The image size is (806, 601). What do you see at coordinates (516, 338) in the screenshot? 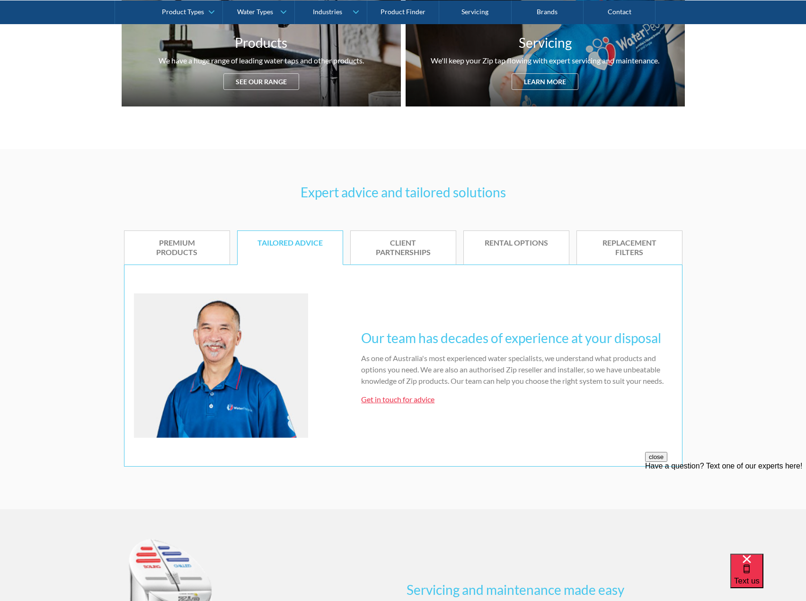
I see `h3: Our team has decades of experience at your disposal` at bounding box center [516, 338].